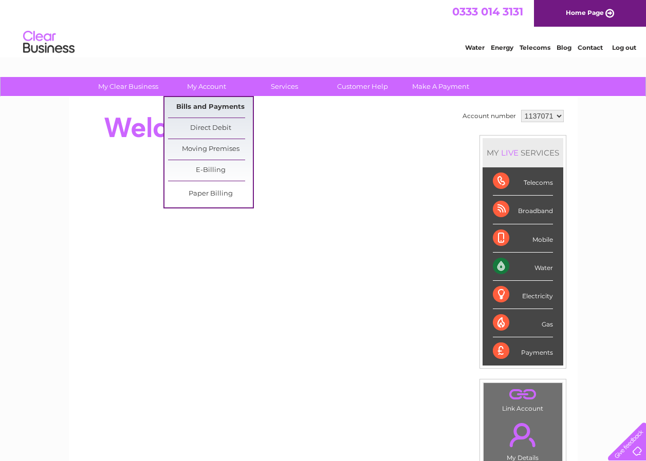 Image resolution: width=646 pixels, height=461 pixels. What do you see at coordinates (475, 47) in the screenshot?
I see `a: Water` at bounding box center [475, 47].